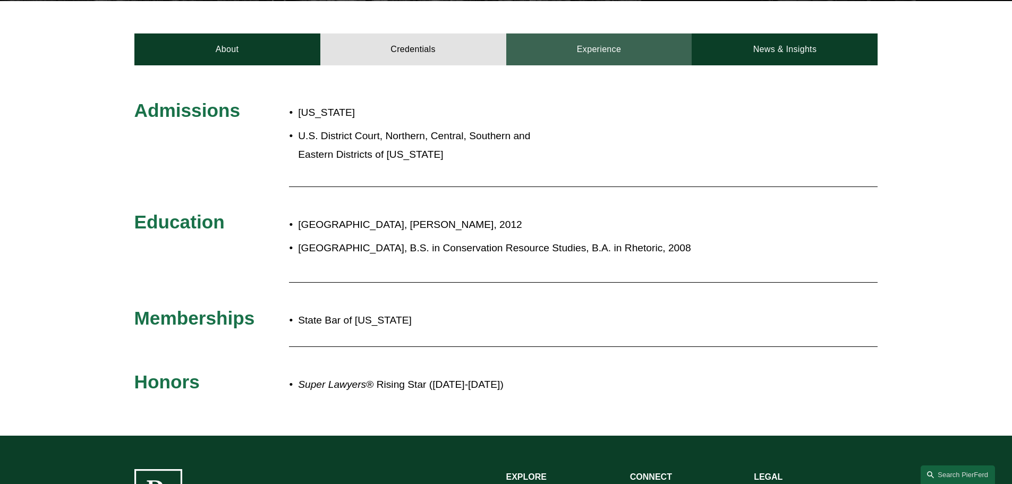 The width and height of the screenshot is (1012, 484). I want to click on span: Admissions, so click(187, 110).